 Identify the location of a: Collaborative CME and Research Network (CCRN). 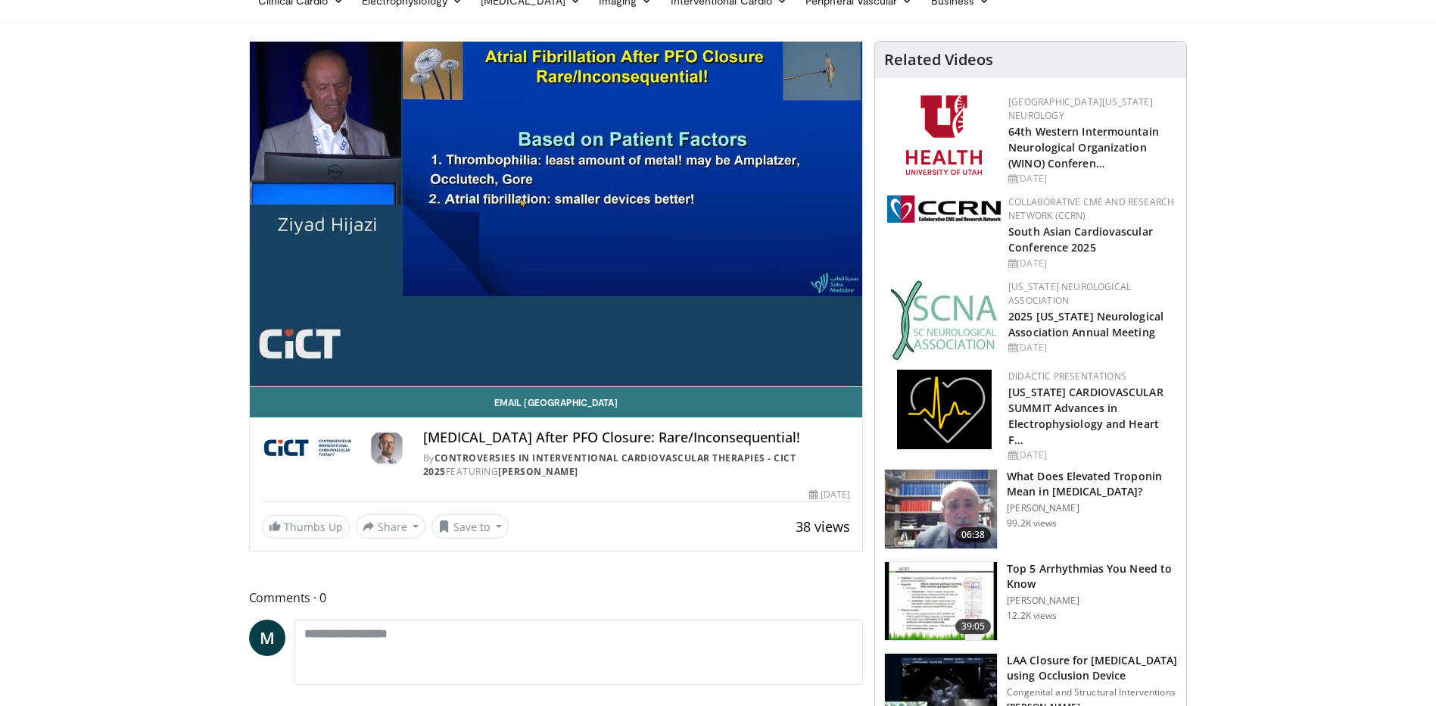
(1091, 208).